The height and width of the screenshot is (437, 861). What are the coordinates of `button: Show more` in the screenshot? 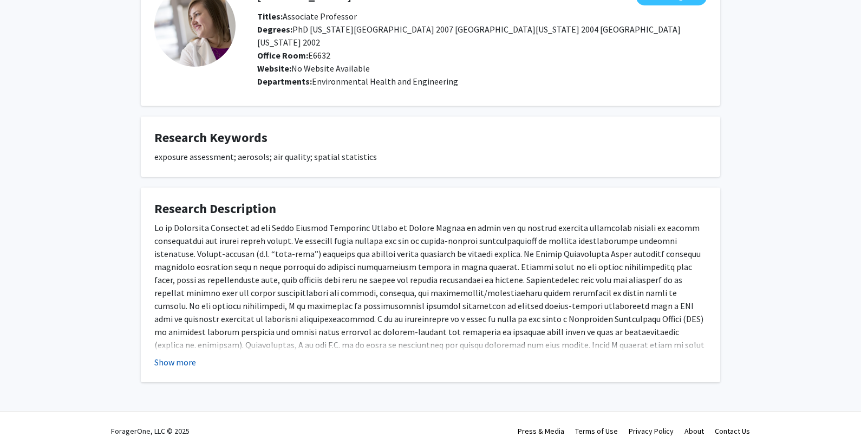 It's located at (175, 362).